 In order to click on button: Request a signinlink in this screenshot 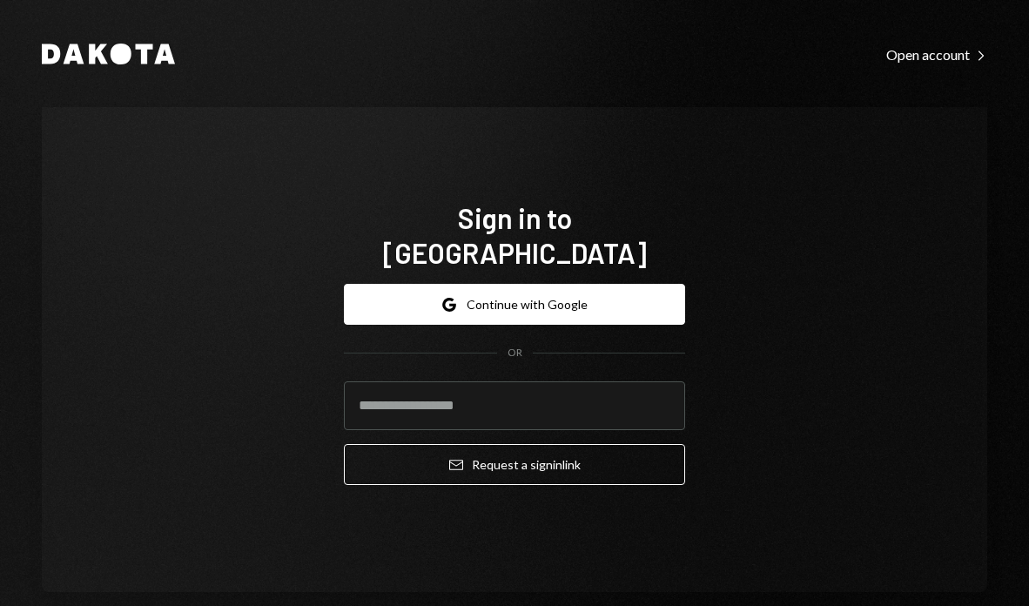, I will do `click(515, 464)`.